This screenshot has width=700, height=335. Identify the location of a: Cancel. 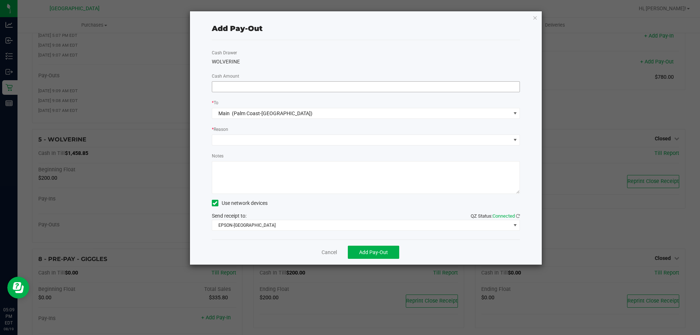
(329, 252).